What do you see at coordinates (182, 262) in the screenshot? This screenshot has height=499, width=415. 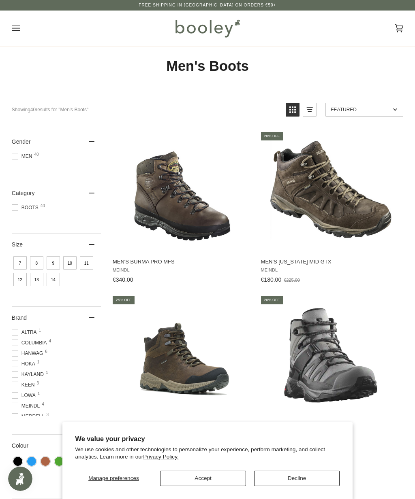 I see `span: Men's Burma PRO MFS` at bounding box center [182, 262].